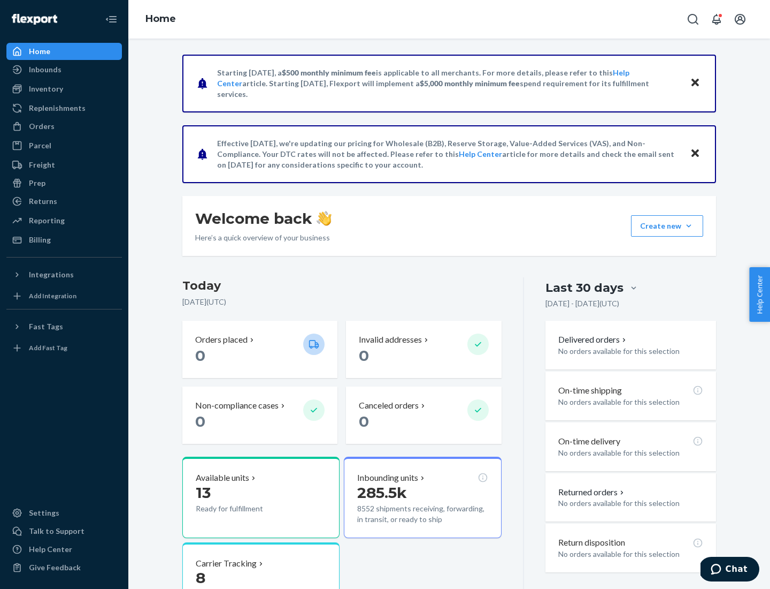 The width and height of the screenshot is (770, 589). I want to click on div: Give Feedback, so click(55, 567).